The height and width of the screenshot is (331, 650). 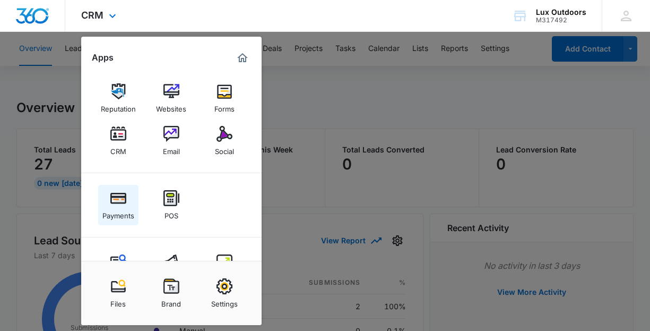 I want to click on div: POS, so click(x=172, y=213).